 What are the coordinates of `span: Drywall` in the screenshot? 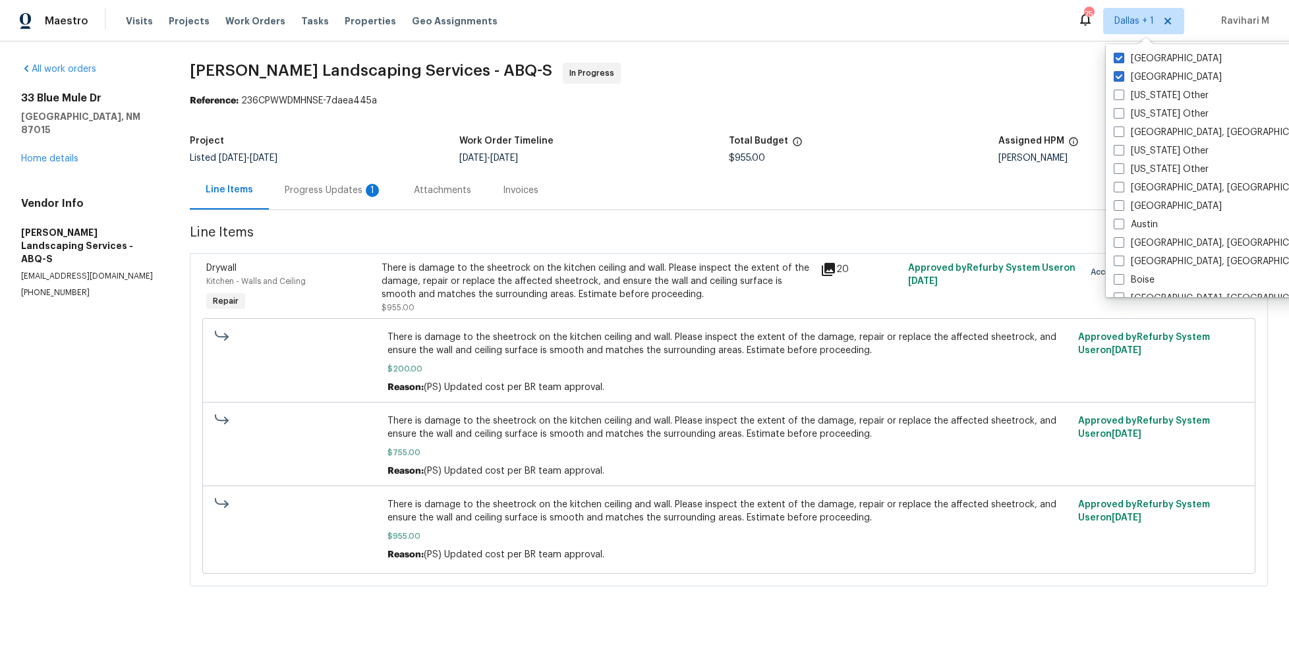 It's located at (221, 268).